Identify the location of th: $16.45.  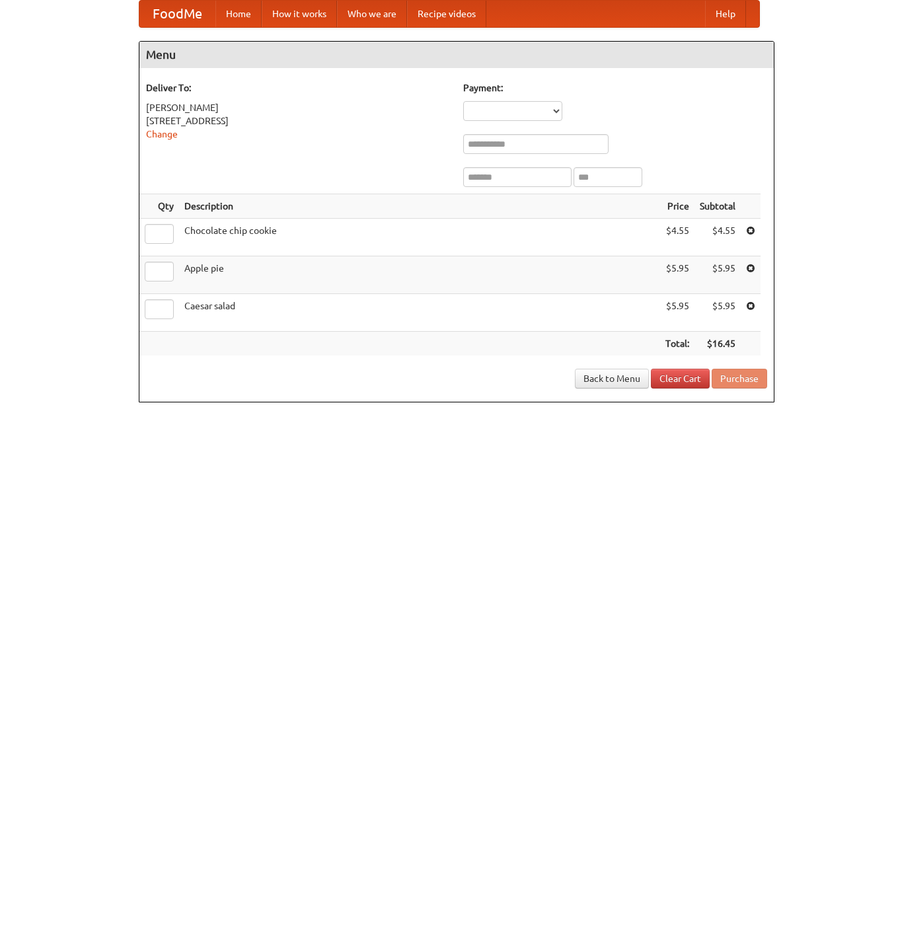
(718, 344).